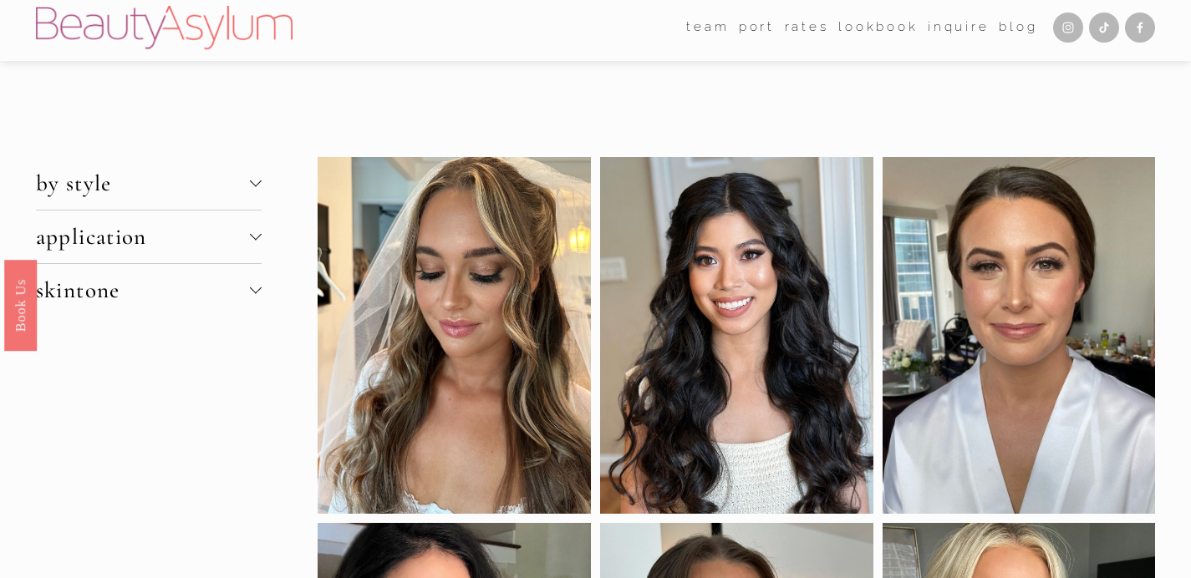  I want to click on span: skintone, so click(143, 290).